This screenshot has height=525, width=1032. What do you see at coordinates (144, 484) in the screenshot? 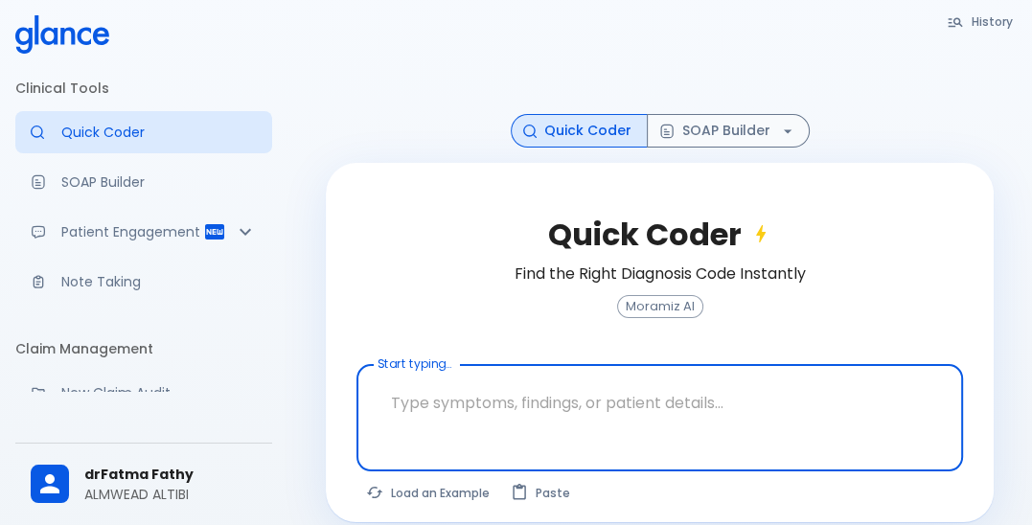
I see `div: drFatma FathyALMWEAD ALTIBI` at bounding box center [144, 484].